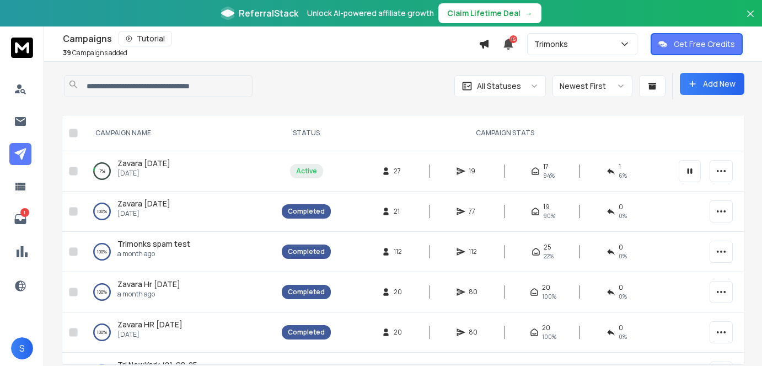  I want to click on div: Campaigns, so click(271, 39).